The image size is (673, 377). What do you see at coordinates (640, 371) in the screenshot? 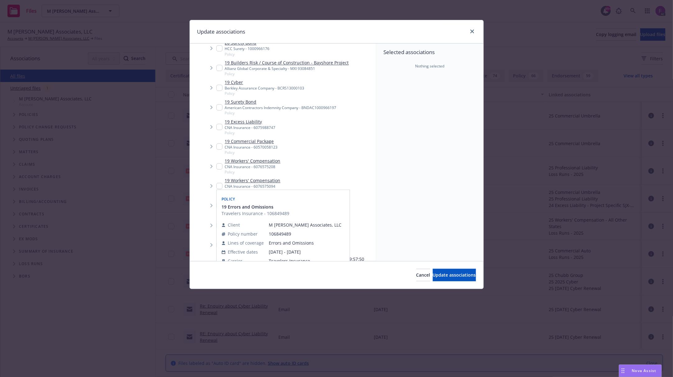
I see `button: Nova Assist` at bounding box center [640, 371].